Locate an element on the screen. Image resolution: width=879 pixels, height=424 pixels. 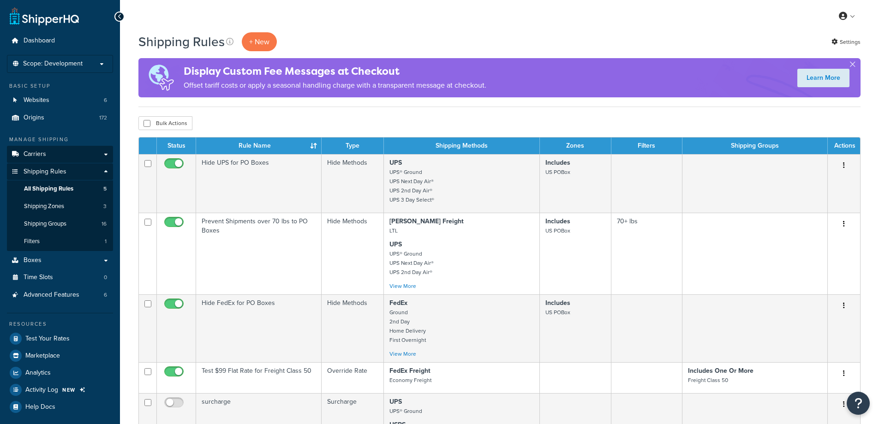
th: Shipping Methods is located at coordinates (462, 146).